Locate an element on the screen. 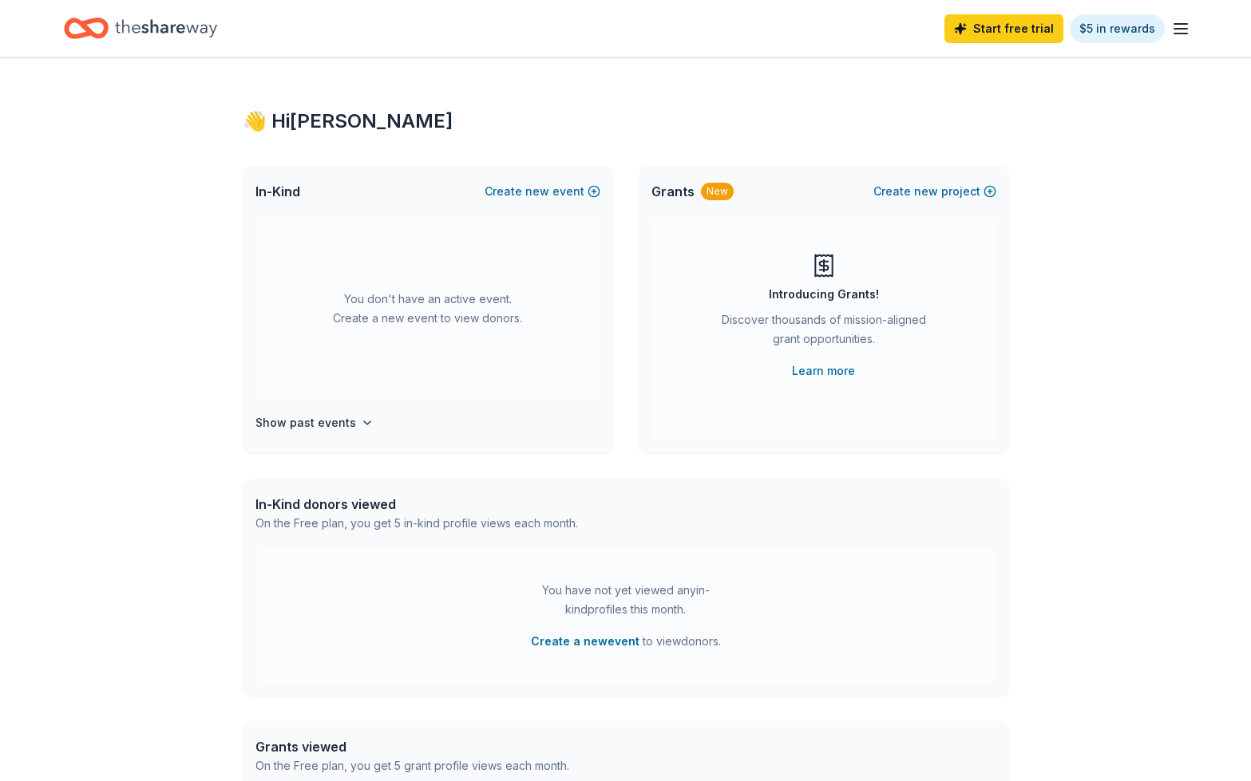 The width and height of the screenshot is (1251, 781). a: $5 in rewards is located at coordinates (1116, 29).